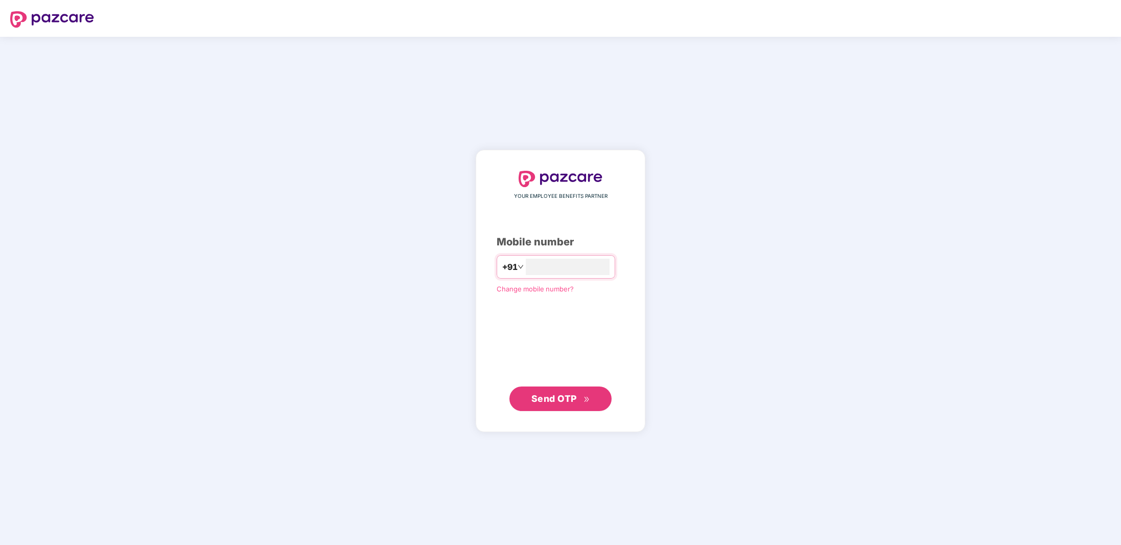 The width and height of the screenshot is (1121, 545). What do you see at coordinates (510, 267) in the screenshot?
I see `span: +91` at bounding box center [510, 267].